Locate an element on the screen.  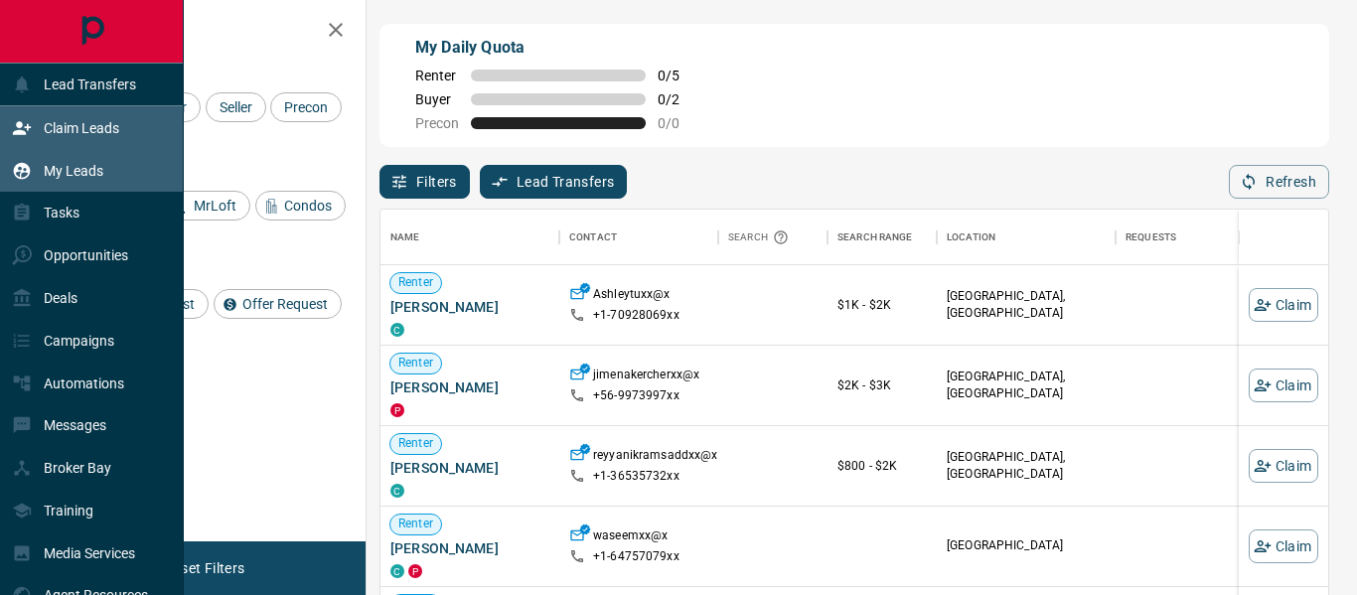
p: reyyanikramsaddxx@x is located at coordinates (655, 457).